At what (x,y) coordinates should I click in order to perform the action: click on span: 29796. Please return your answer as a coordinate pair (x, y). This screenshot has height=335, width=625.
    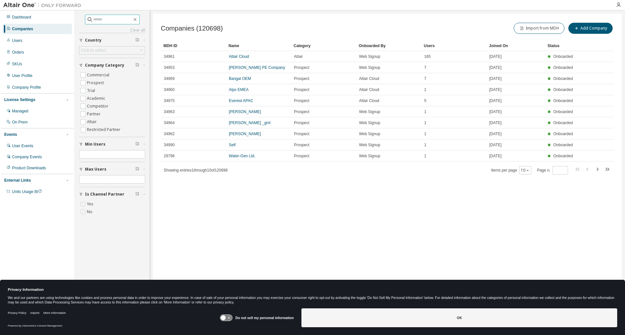
    Looking at the image, I should click on (169, 156).